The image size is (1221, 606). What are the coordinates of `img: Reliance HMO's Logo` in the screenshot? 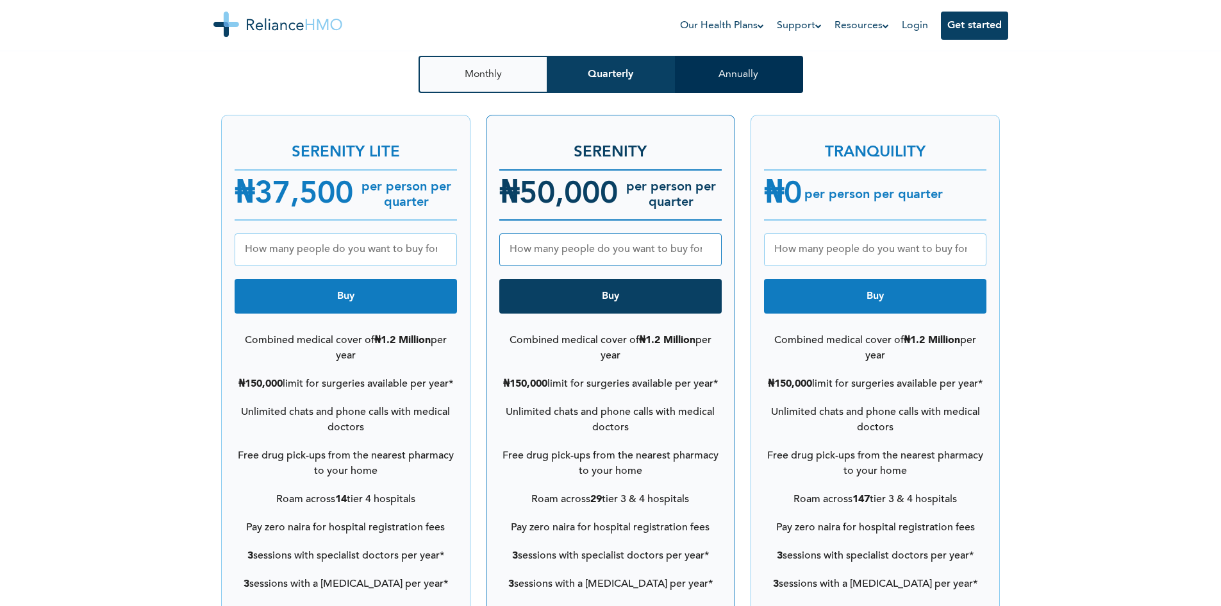 It's located at (278, 24).